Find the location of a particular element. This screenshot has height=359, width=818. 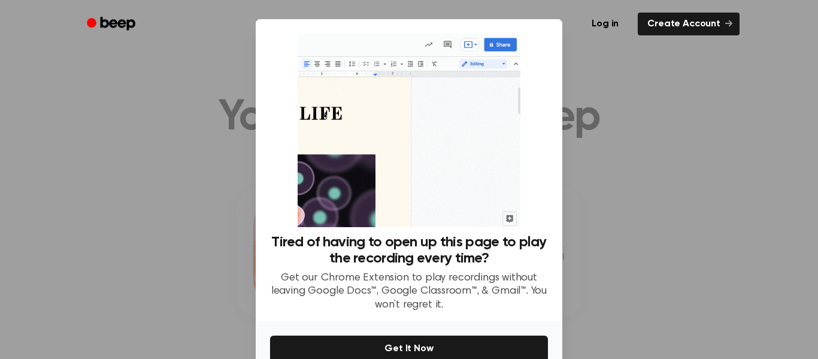

a: Log in is located at coordinates (605, 24).